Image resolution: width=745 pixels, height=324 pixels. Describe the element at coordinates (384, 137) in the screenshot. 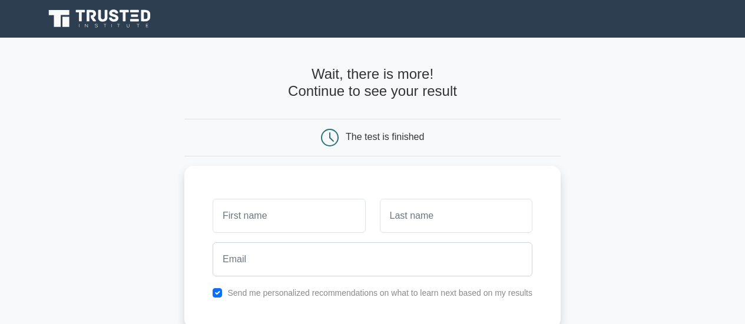

I see `div: The test is finished` at that location.